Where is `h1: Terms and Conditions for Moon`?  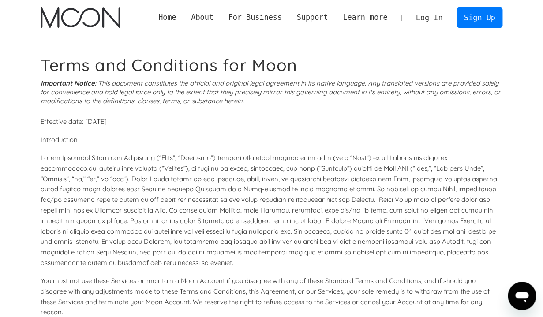
h1: Terms and Conditions for Moon is located at coordinates (272, 65).